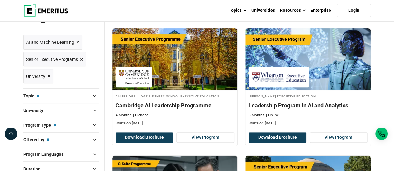  I want to click on p: Online, so click(272, 115).